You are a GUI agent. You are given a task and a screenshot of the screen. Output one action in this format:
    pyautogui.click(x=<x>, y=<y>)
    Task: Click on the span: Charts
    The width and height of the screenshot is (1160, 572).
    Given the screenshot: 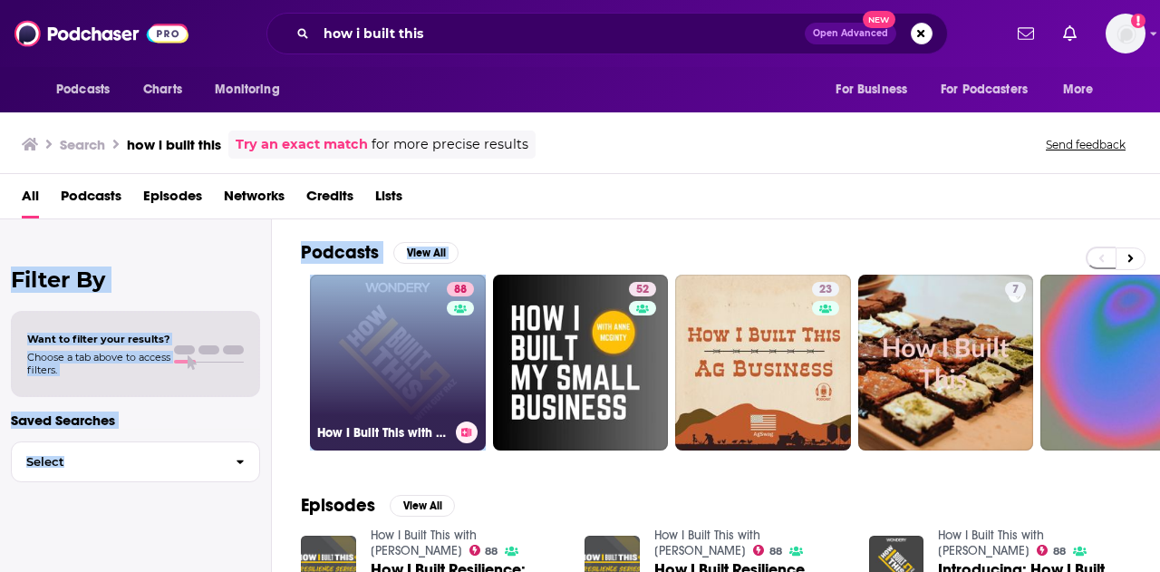 What is the action you would take?
    pyautogui.click(x=162, y=90)
    